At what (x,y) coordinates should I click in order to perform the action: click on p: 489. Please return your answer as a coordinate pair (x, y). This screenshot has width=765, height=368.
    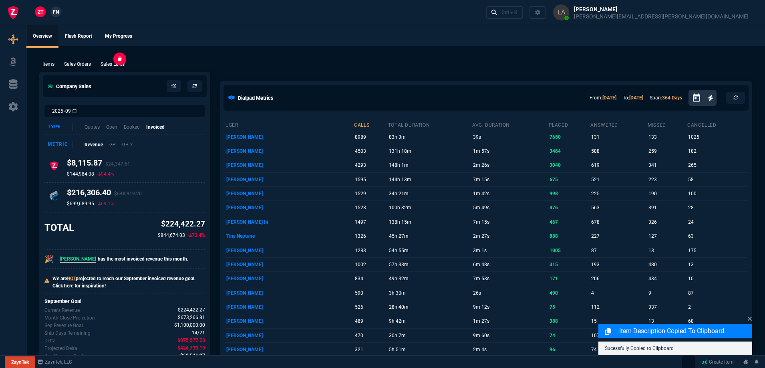
    Looking at the image, I should click on (371, 321).